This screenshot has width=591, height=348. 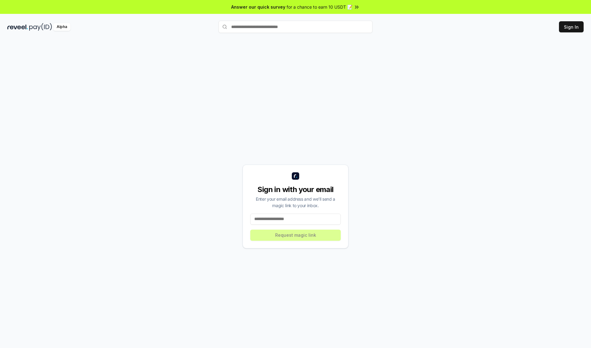 I want to click on div: Sign in with your email, so click(x=296, y=189).